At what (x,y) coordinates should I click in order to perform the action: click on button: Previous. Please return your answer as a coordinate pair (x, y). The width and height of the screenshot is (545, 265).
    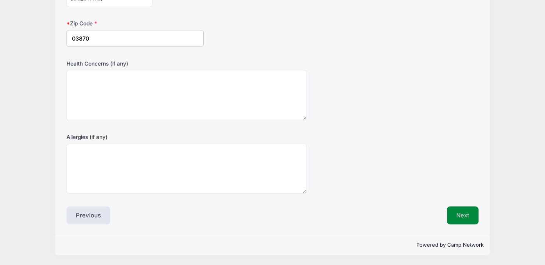
    Looking at the image, I should click on (88, 216).